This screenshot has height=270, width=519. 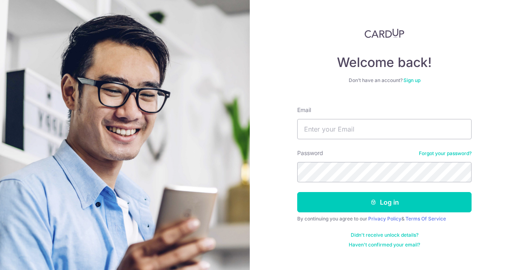 I want to click on h4: Welcome back!, so click(x=384, y=62).